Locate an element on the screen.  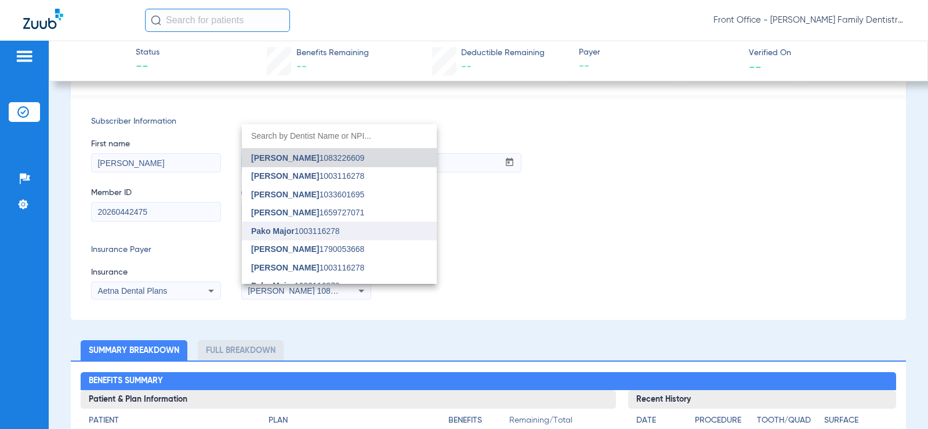
input: dropdown search is located at coordinates (339, 136).